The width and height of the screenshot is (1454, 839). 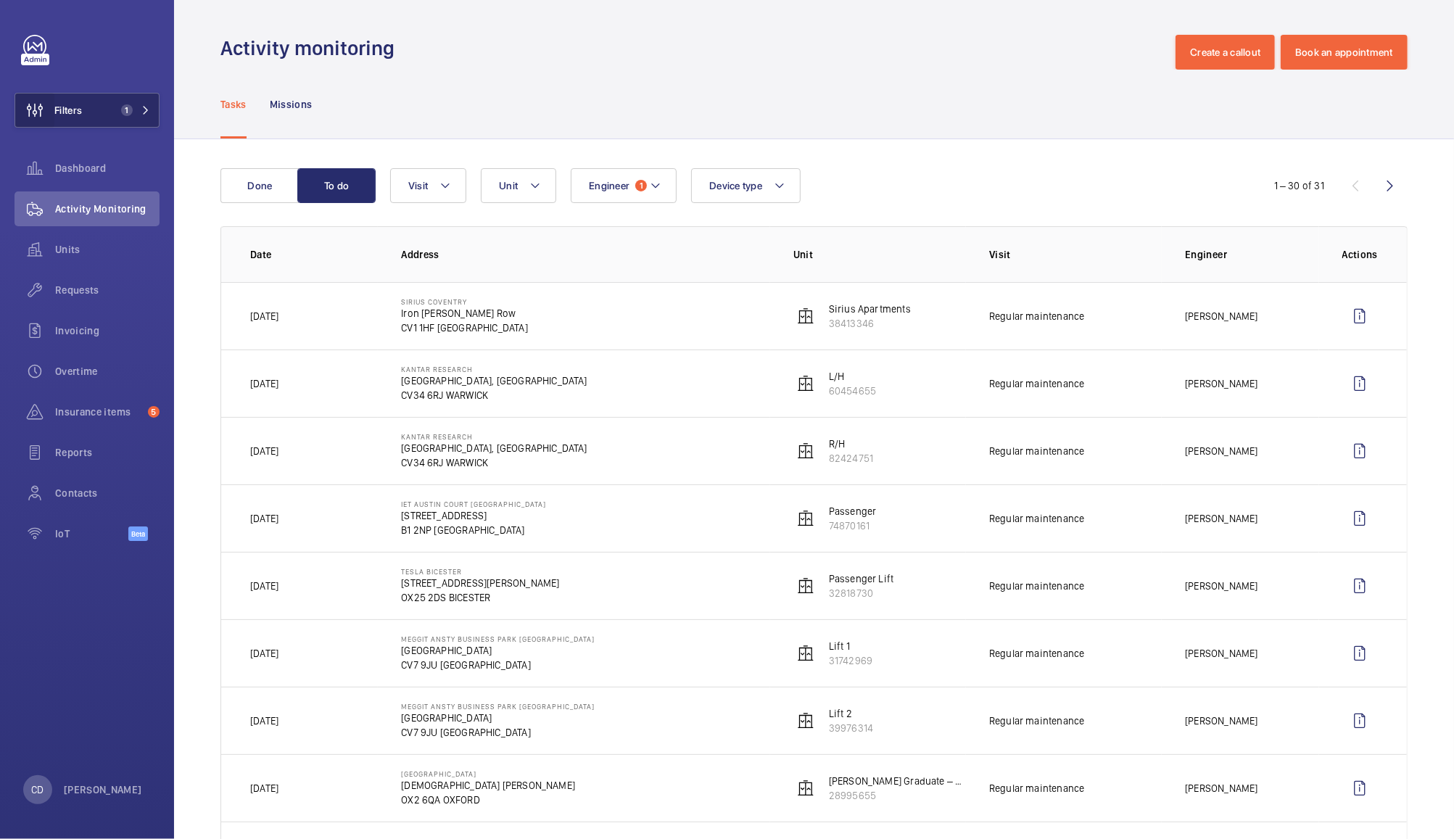 What do you see at coordinates (508, 186) in the screenshot?
I see `span: Unit` at bounding box center [508, 186].